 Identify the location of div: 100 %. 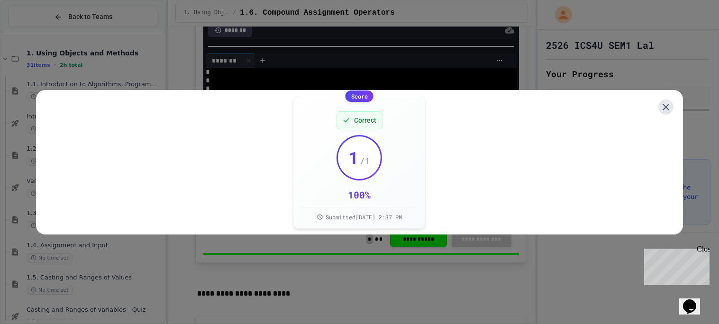
(359, 195).